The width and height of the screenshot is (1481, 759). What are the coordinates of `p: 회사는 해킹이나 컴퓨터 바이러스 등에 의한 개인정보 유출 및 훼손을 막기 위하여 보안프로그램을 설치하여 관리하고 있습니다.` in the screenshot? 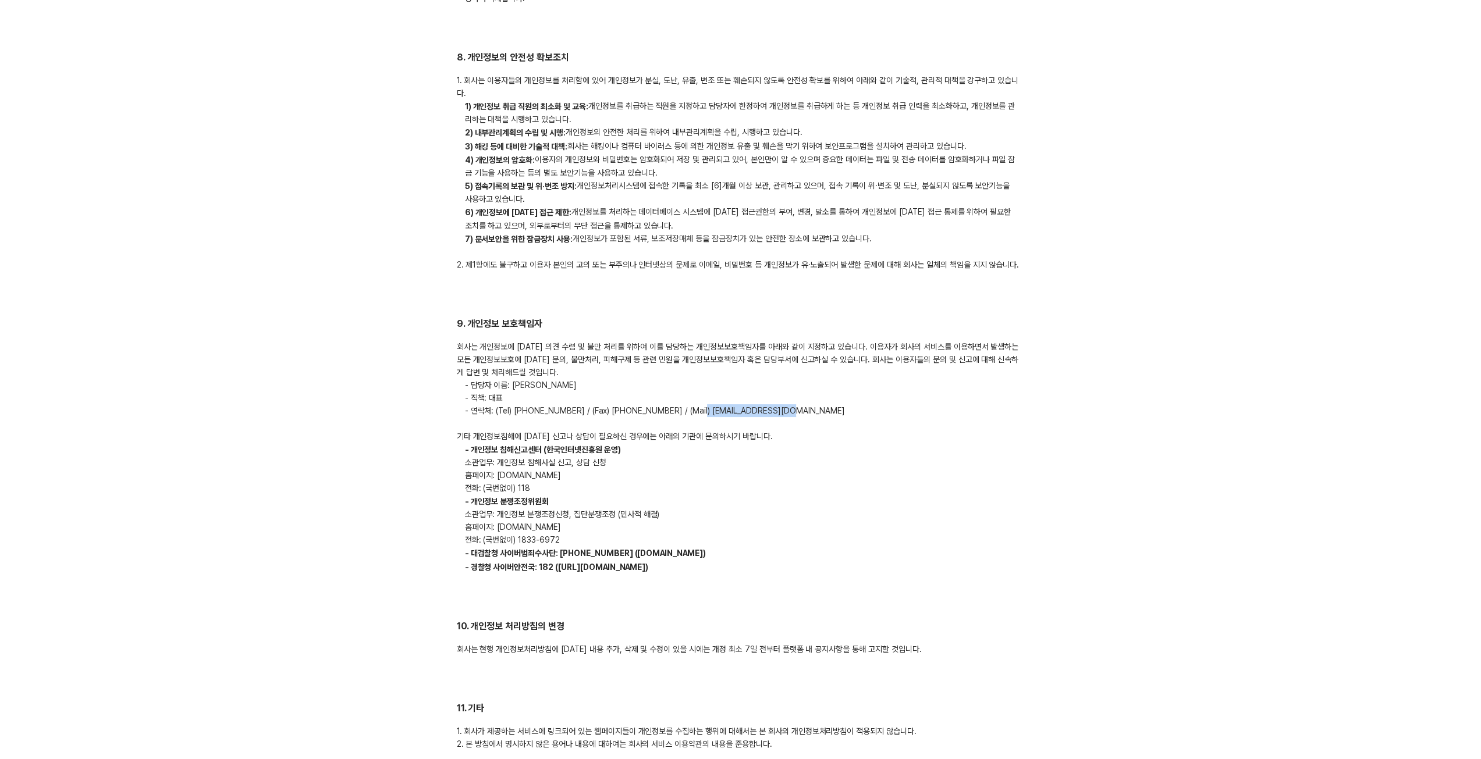 It's located at (741, 146).